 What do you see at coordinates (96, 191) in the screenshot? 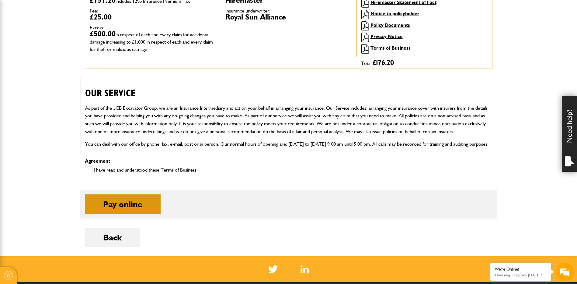
I see `em: Start Chat` at bounding box center [96, 191].